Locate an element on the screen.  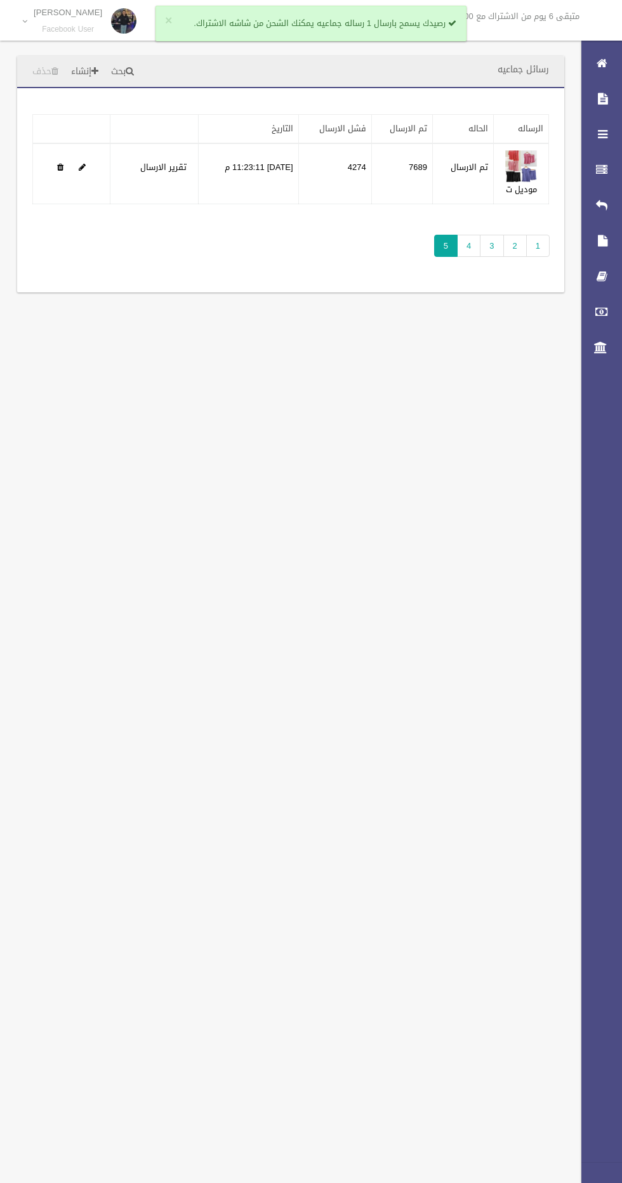
td: 7689 is located at coordinates (402, 174).